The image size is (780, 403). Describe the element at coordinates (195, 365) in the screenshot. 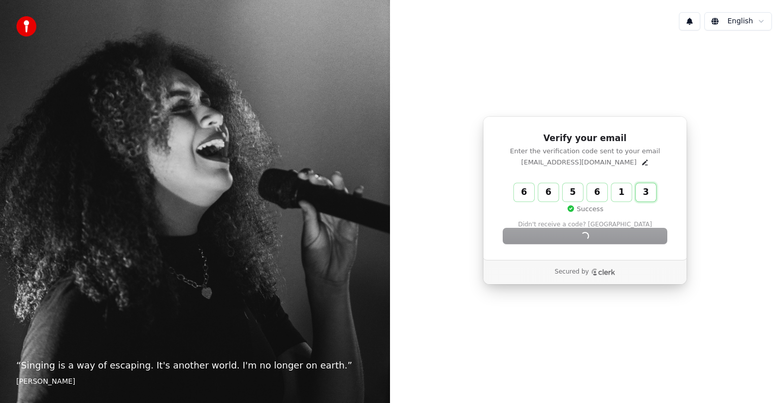

I see `p: “ Singing is a way of escaping. It's another world. I'm no longer on earth. ”` at that location.